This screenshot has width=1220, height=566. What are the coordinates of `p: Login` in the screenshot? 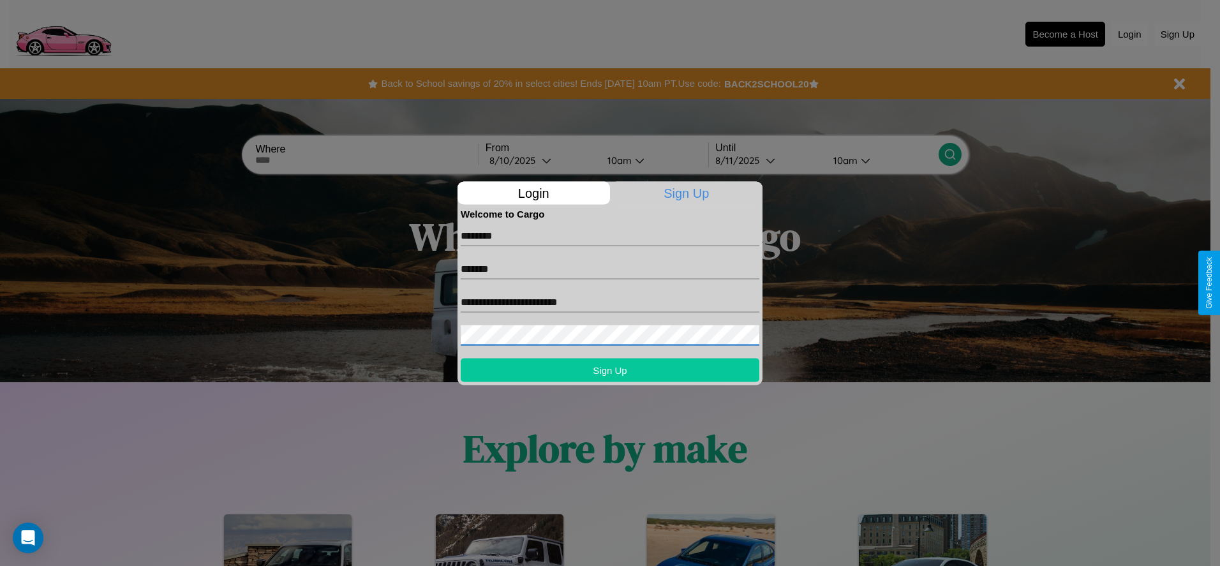 It's located at (533, 193).